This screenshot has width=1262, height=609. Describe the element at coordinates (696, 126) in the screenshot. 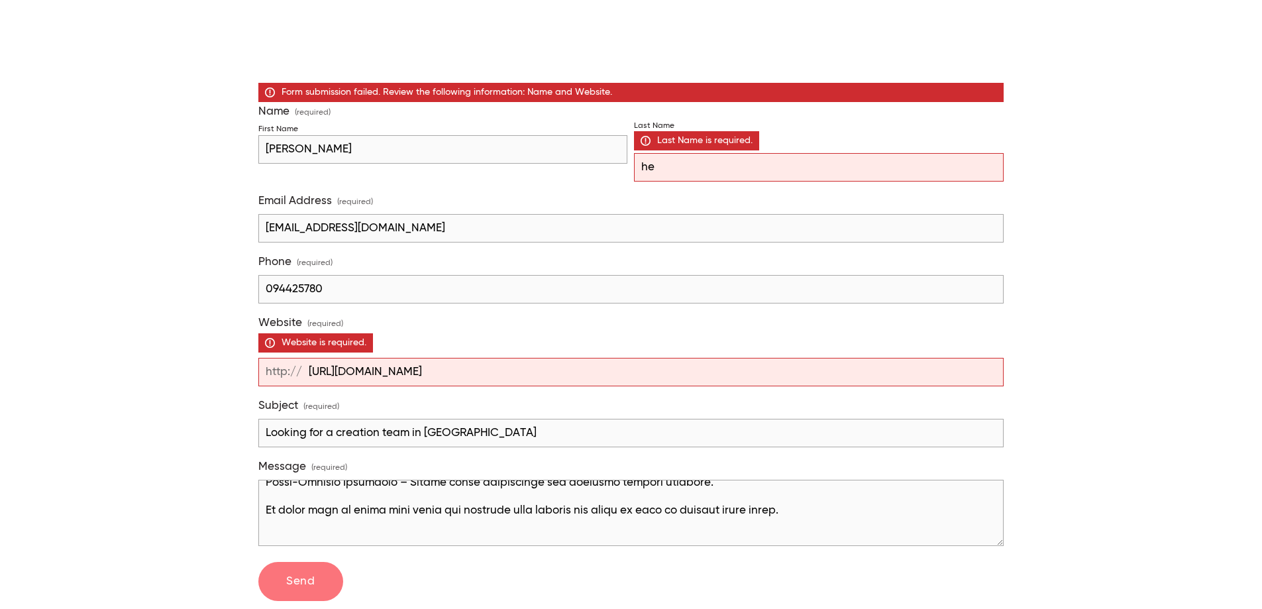

I see `div: Last Name` at that location.